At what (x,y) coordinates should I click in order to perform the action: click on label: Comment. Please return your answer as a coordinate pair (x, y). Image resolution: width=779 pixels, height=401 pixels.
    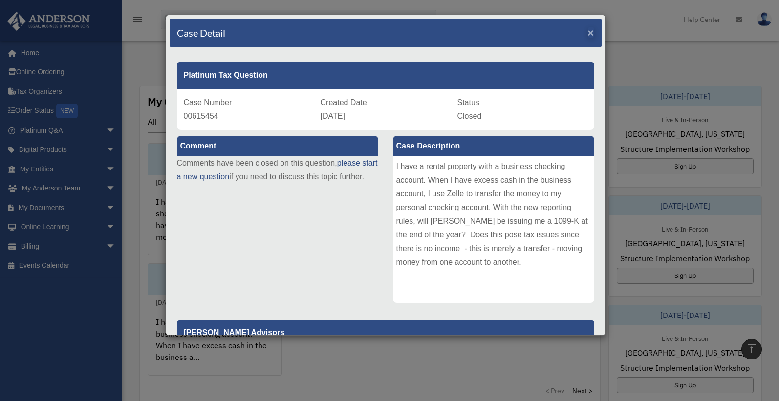
    Looking at the image, I should click on (278, 146).